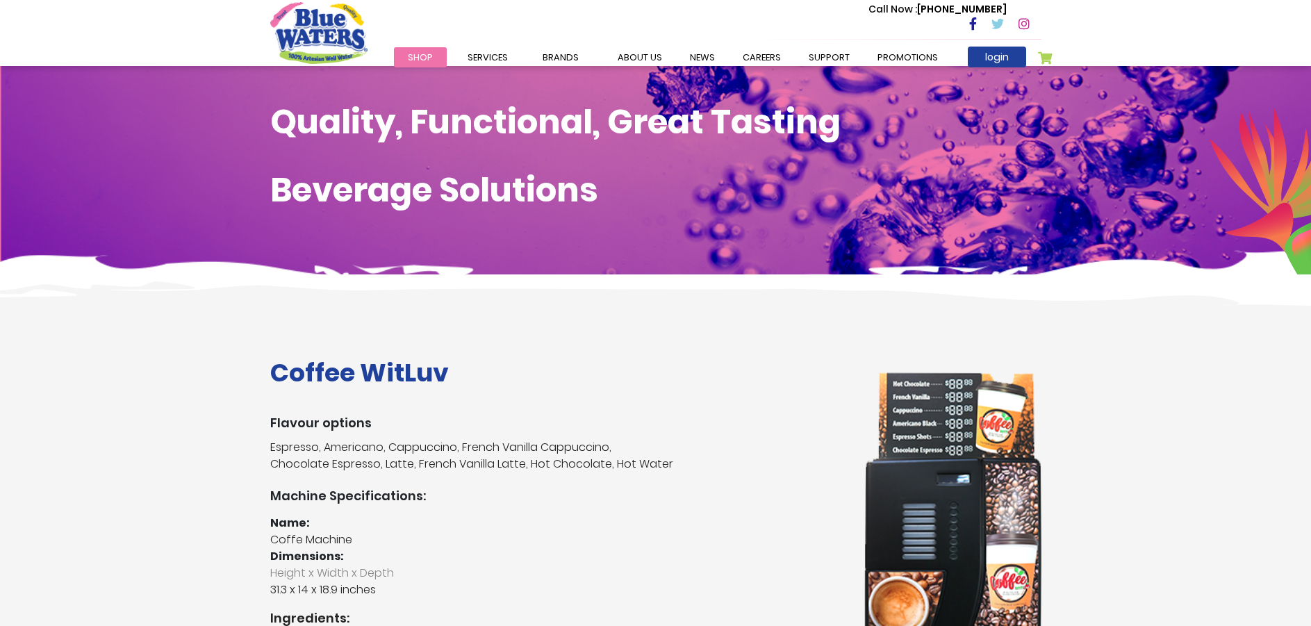  I want to click on span: Call Now :, so click(893, 9).